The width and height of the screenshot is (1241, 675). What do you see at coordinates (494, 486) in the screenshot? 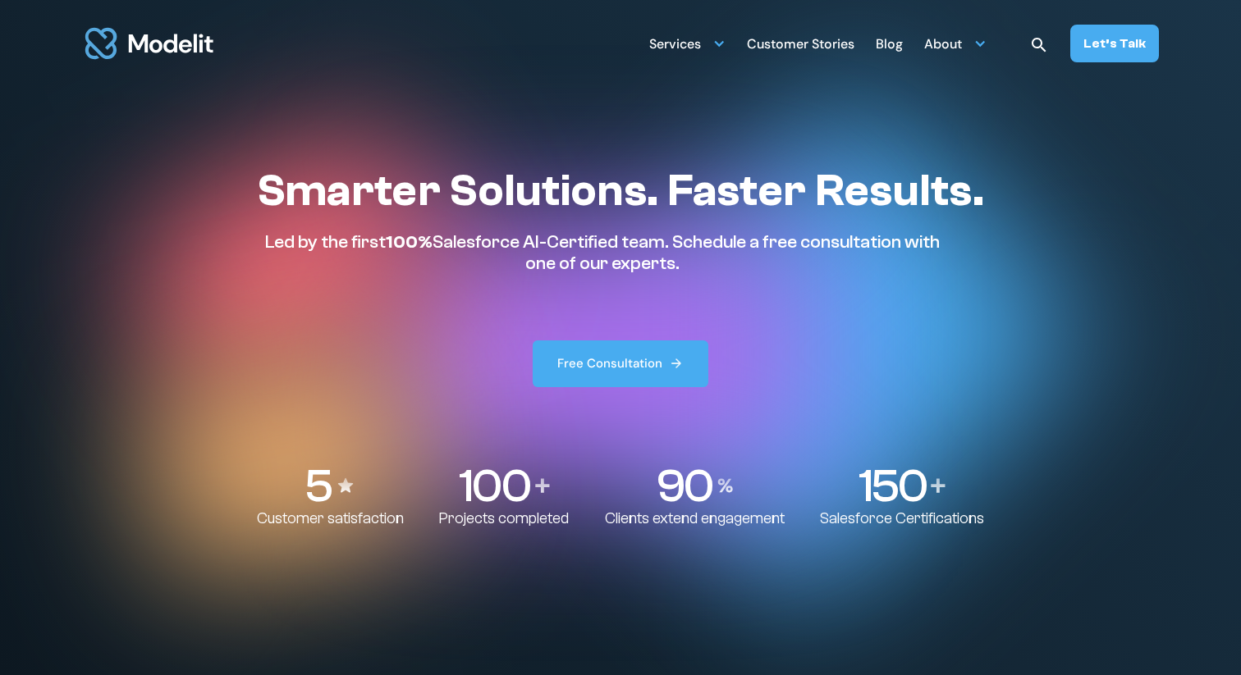
I see `p: 100` at bounding box center [494, 486].